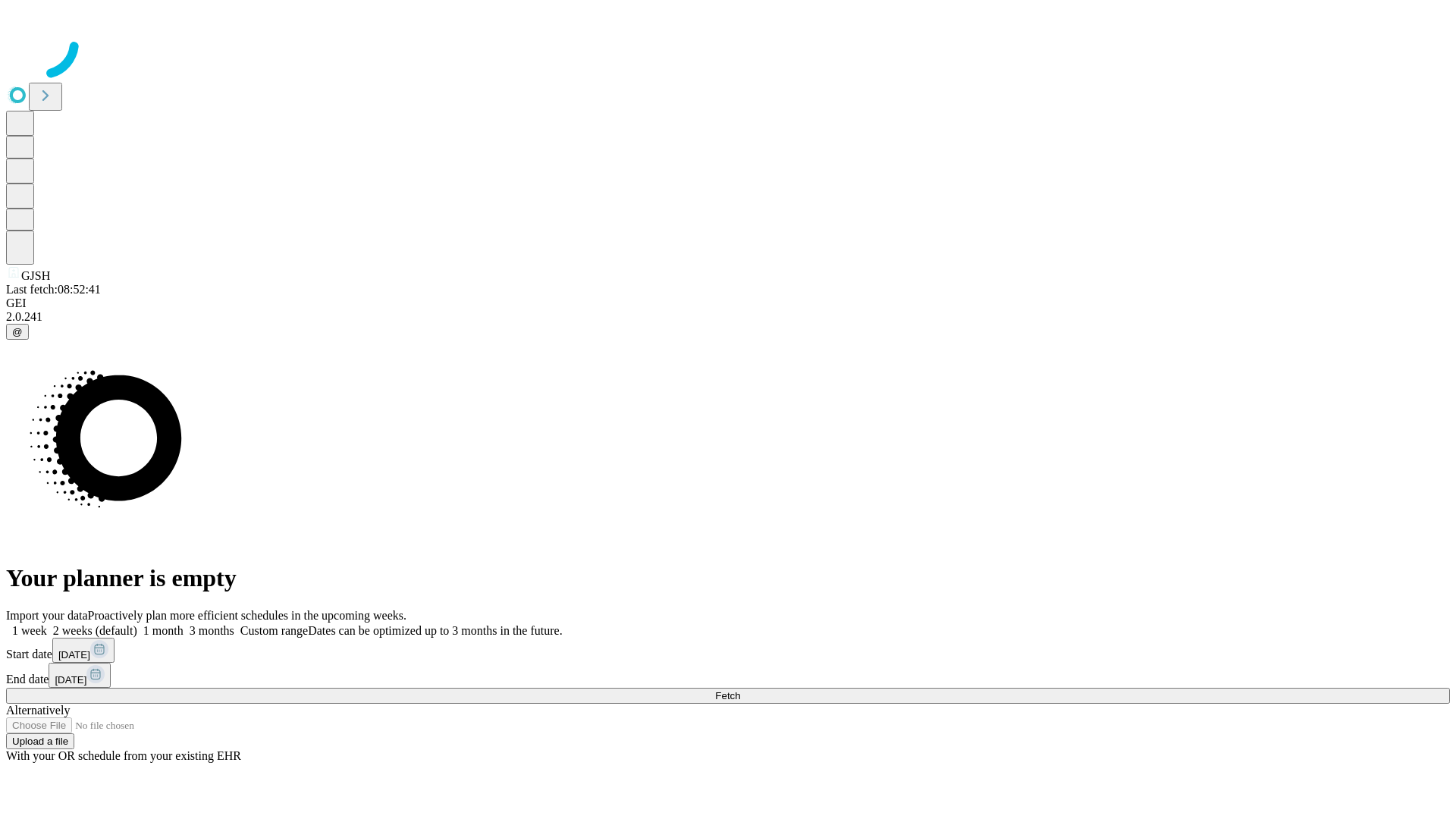  Describe the element at coordinates (728, 675) in the screenshot. I see `div: End date` at that location.